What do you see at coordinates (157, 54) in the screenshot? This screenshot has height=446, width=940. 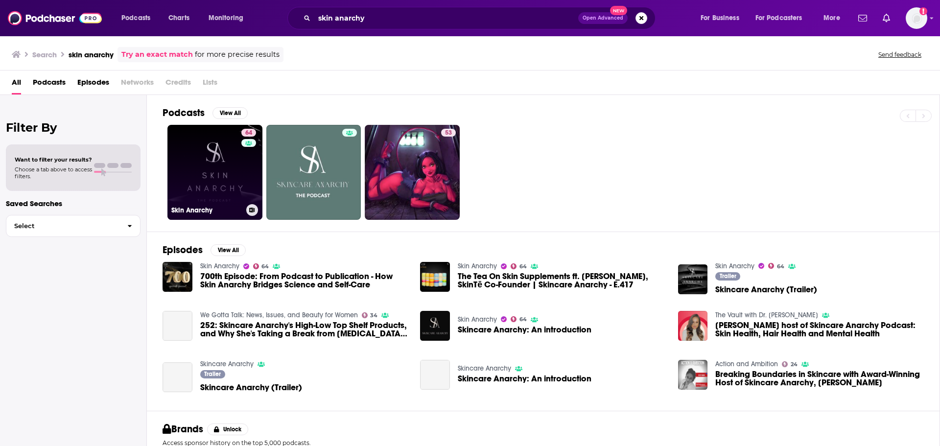 I see `a: Try an exact match` at bounding box center [157, 54].